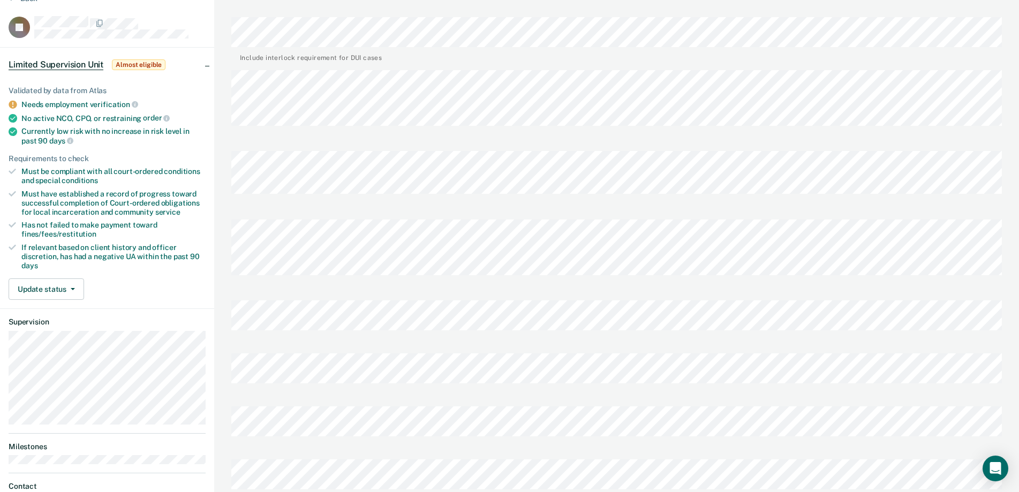 This screenshot has width=1019, height=492. I want to click on div: Currently low risk with no increase in risk level in past 90, so click(113, 136).